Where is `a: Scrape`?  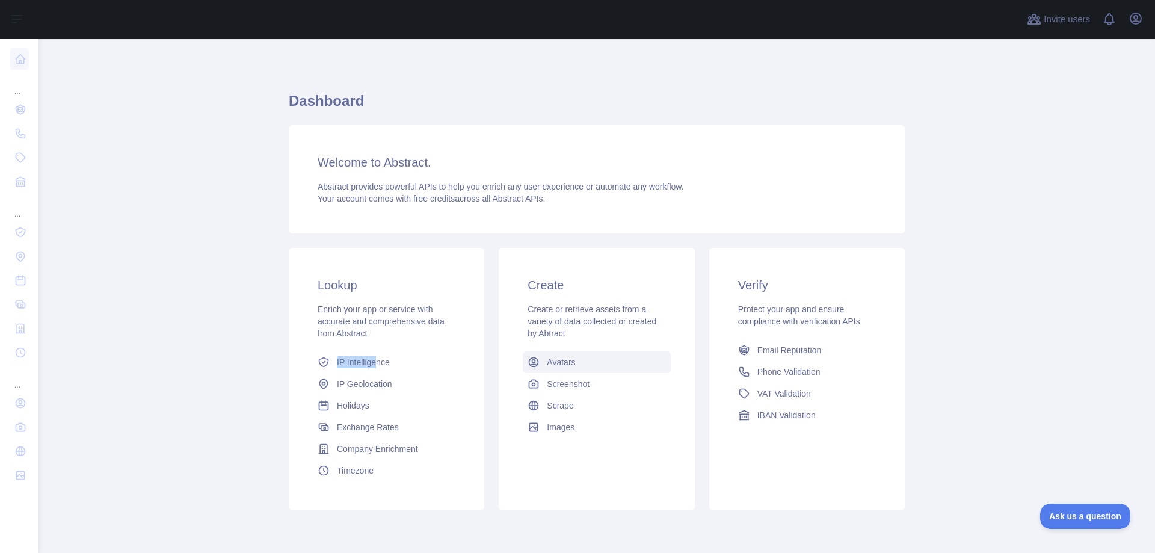 a: Scrape is located at coordinates (596, 406).